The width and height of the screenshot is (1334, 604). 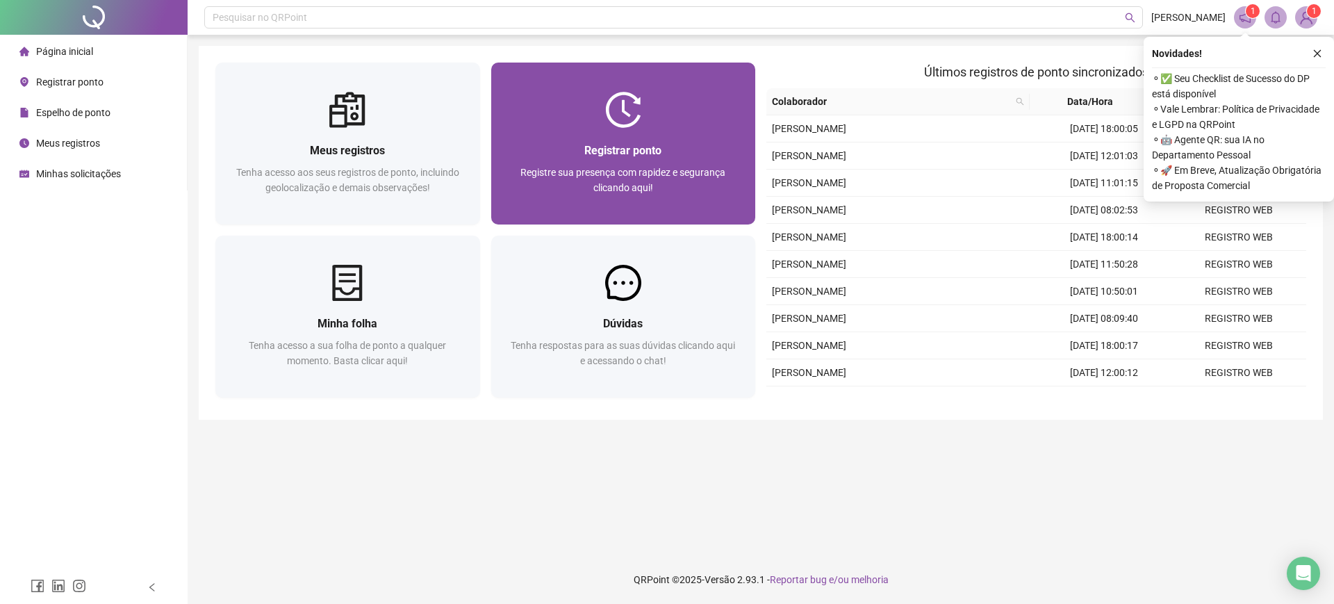 I want to click on a: DúvidasTenha respostas para as suas dúvidas clicando aqui e acessando o chat!, so click(x=623, y=316).